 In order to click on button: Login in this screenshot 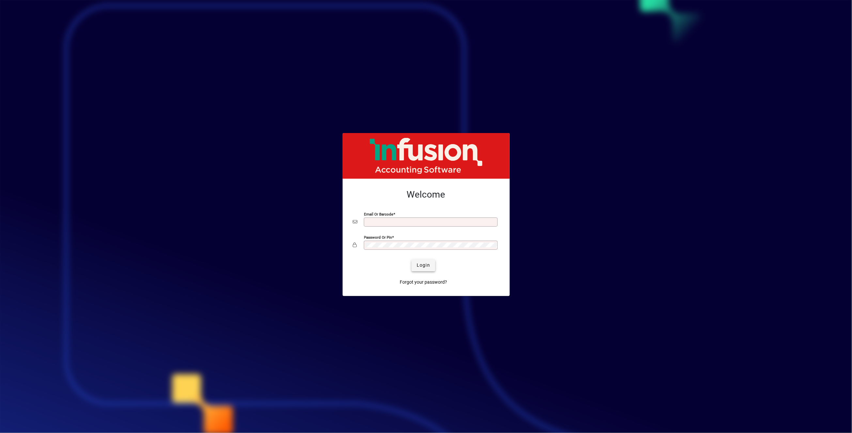, I will do `click(423, 266)`.